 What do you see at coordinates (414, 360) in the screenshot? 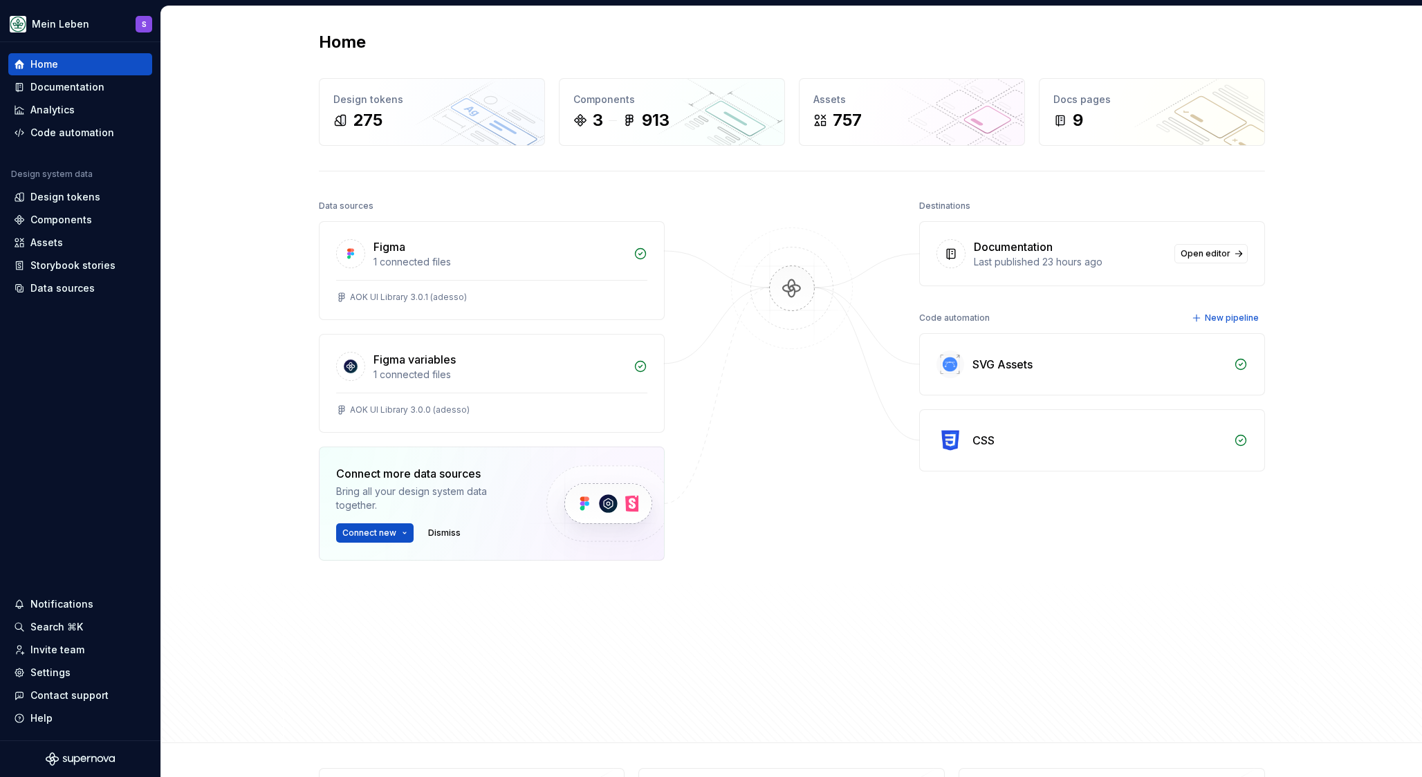
I see `div: Figma variables` at bounding box center [414, 360].